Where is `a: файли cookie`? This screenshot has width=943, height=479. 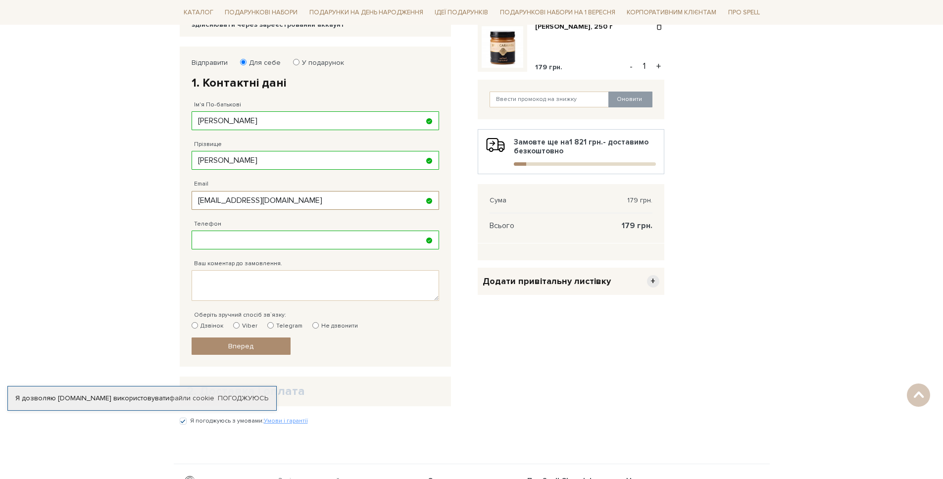 a: файли cookie is located at coordinates (192, 398).